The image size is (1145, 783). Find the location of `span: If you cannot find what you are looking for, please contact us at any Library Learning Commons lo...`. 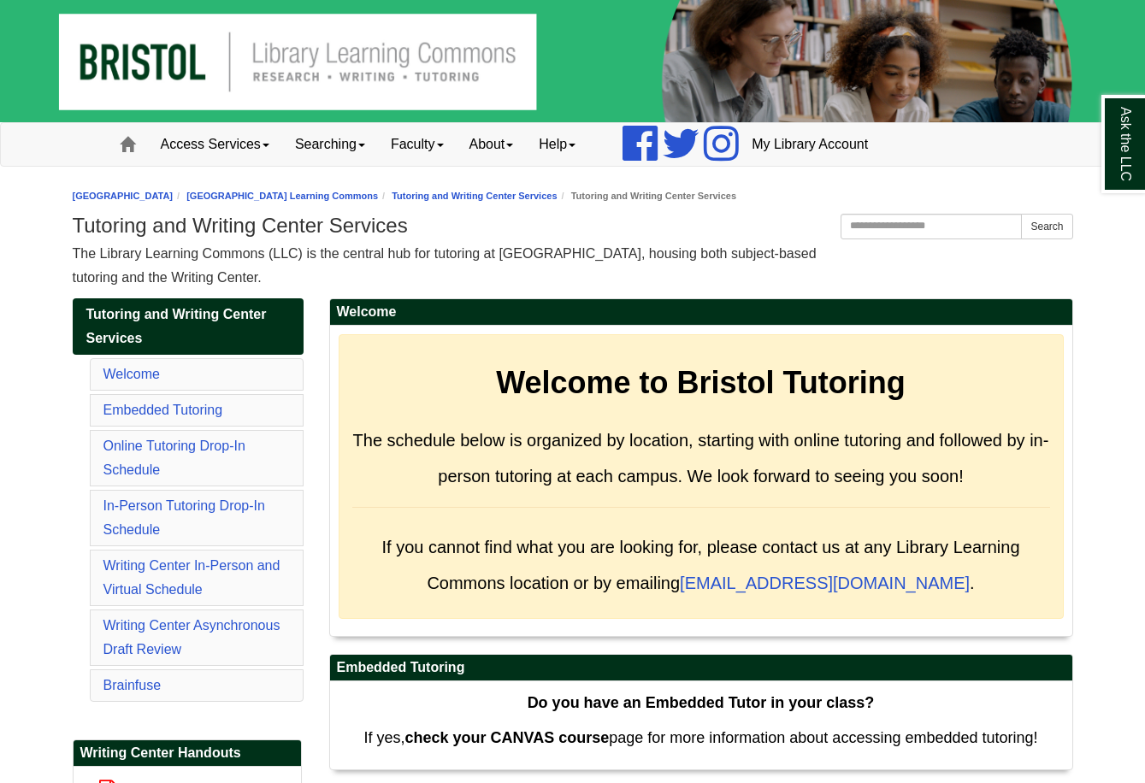

span: If you cannot find what you are looking for, please contact us at any Library Learning Commons lo... is located at coordinates (700, 565).